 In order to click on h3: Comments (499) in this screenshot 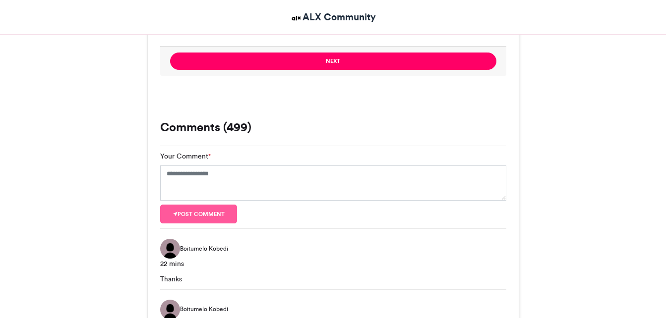, I will do `click(333, 127)`.